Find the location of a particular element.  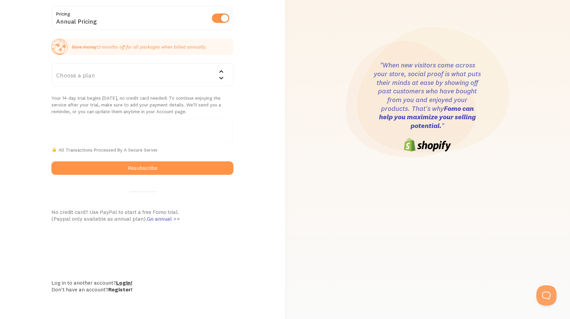

span: Go annual >> is located at coordinates (164, 218).